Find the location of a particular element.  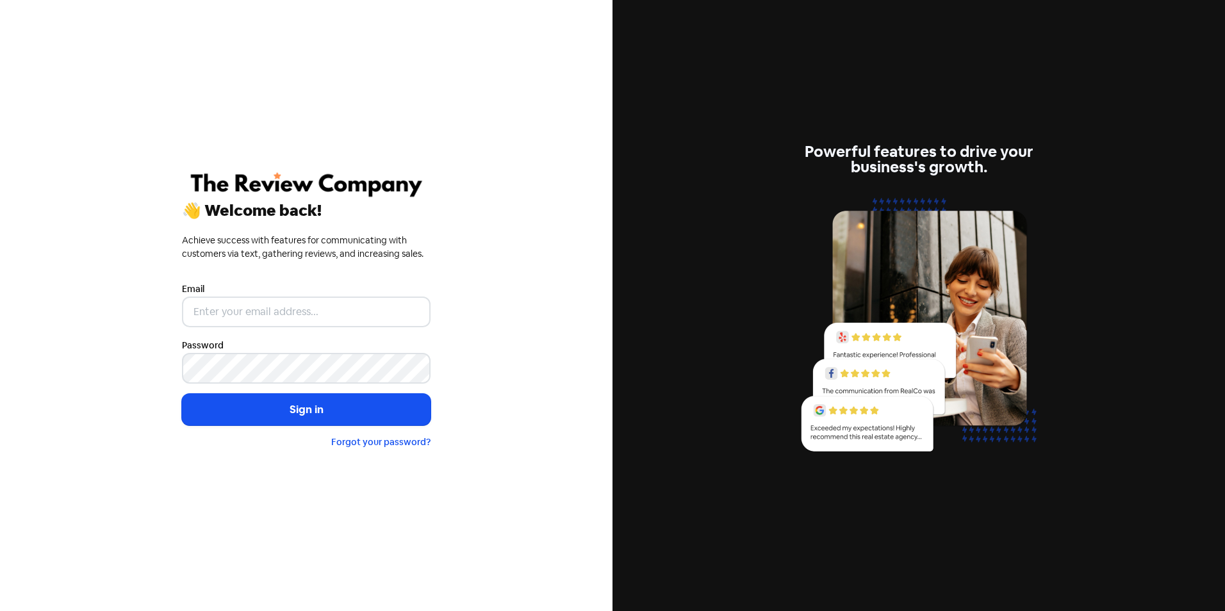

div: Achieve success with features for communicating with customers via text, gathering reviews, and i... is located at coordinates (306, 247).